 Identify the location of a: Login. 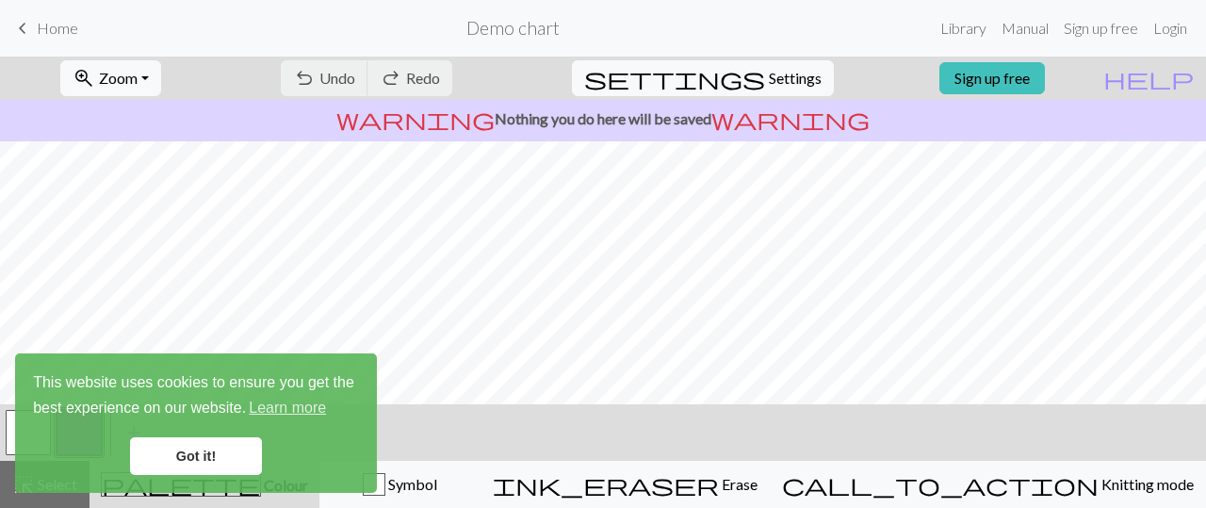
(1171, 28).